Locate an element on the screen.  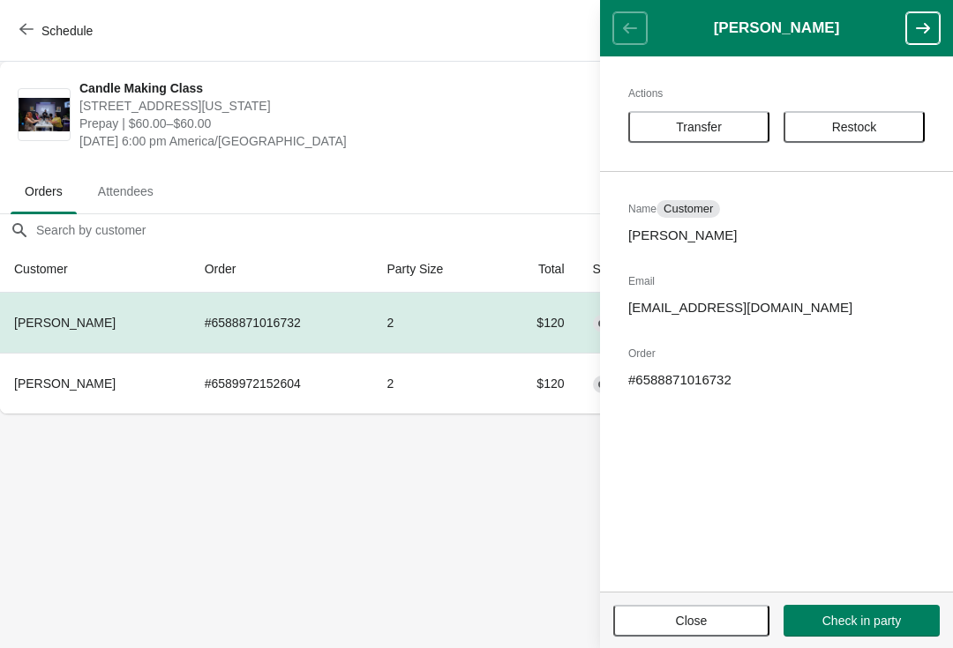
span: Customer is located at coordinates (688, 209).